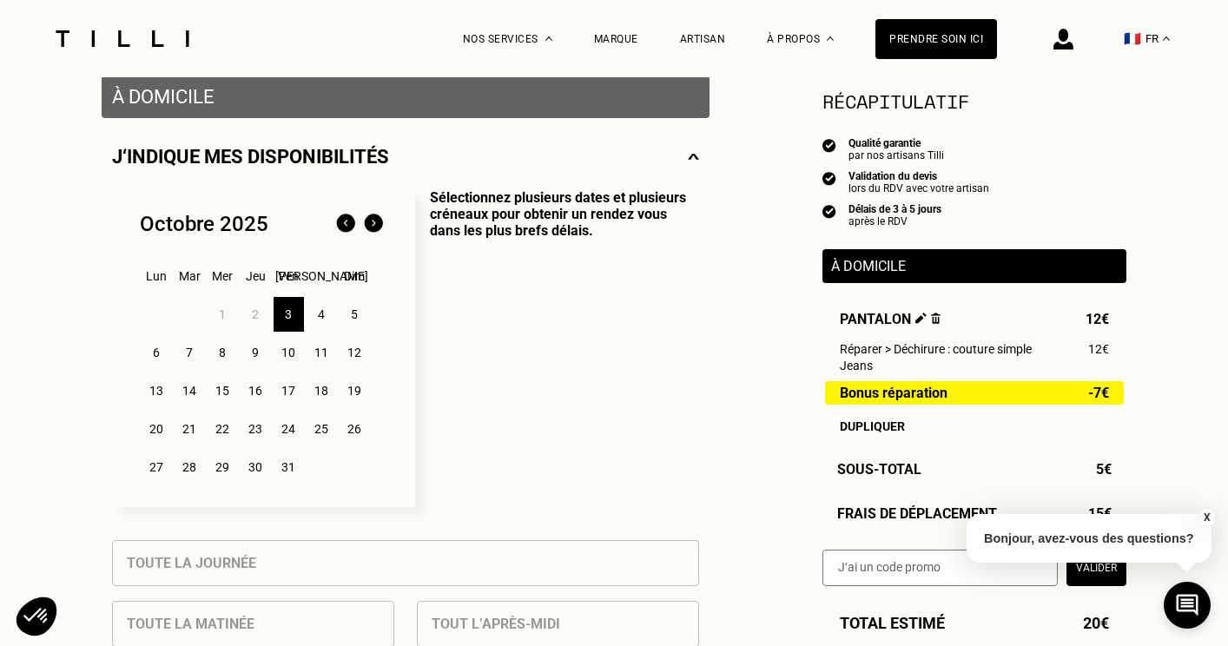 The image size is (1228, 646). What do you see at coordinates (255, 467) in the screenshot?
I see `div: 30` at bounding box center [255, 467].